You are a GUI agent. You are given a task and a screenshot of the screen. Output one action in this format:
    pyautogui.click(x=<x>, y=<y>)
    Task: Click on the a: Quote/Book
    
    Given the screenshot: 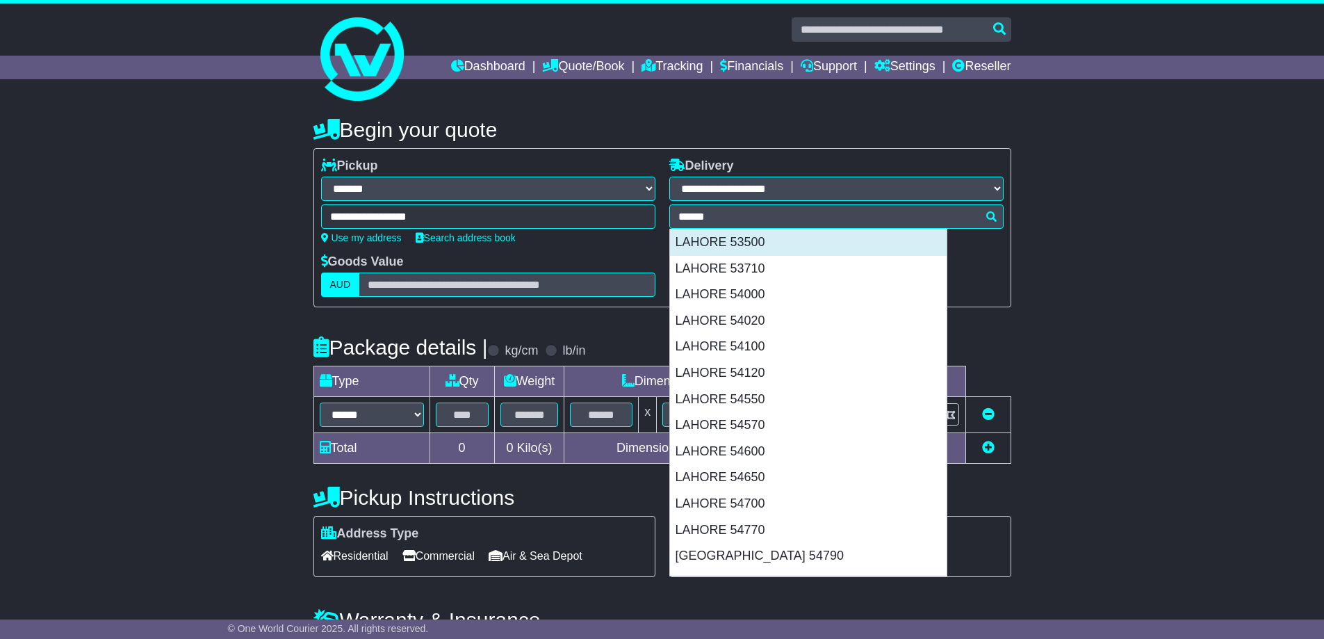 What is the action you would take?
    pyautogui.click(x=583, y=67)
    